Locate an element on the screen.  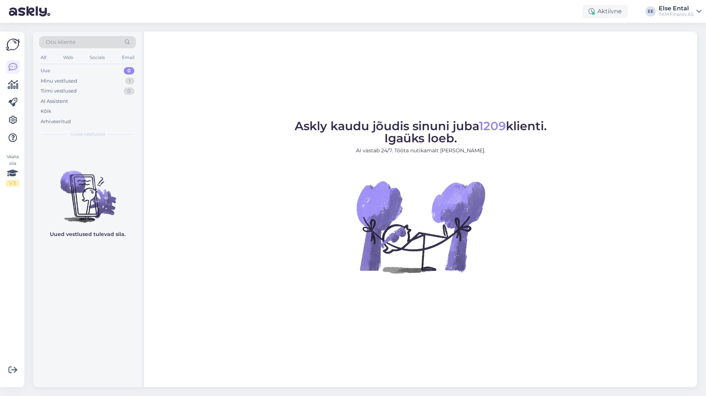
p: Uued vestlused tulevad siia. is located at coordinates (87, 234).